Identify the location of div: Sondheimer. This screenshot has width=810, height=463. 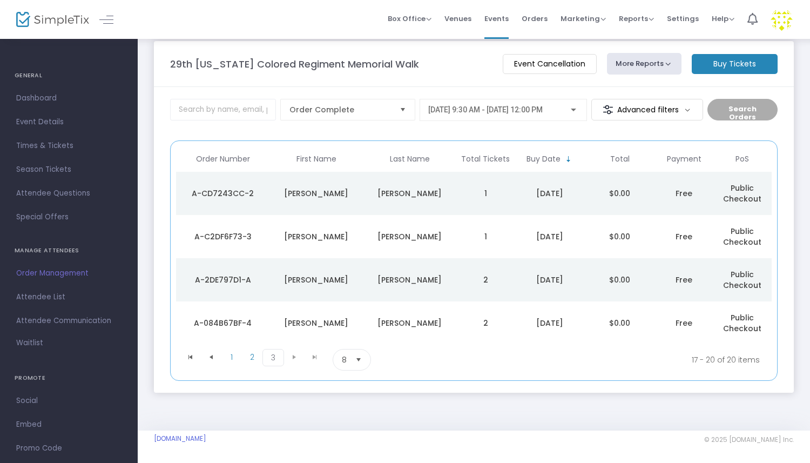
(409, 193).